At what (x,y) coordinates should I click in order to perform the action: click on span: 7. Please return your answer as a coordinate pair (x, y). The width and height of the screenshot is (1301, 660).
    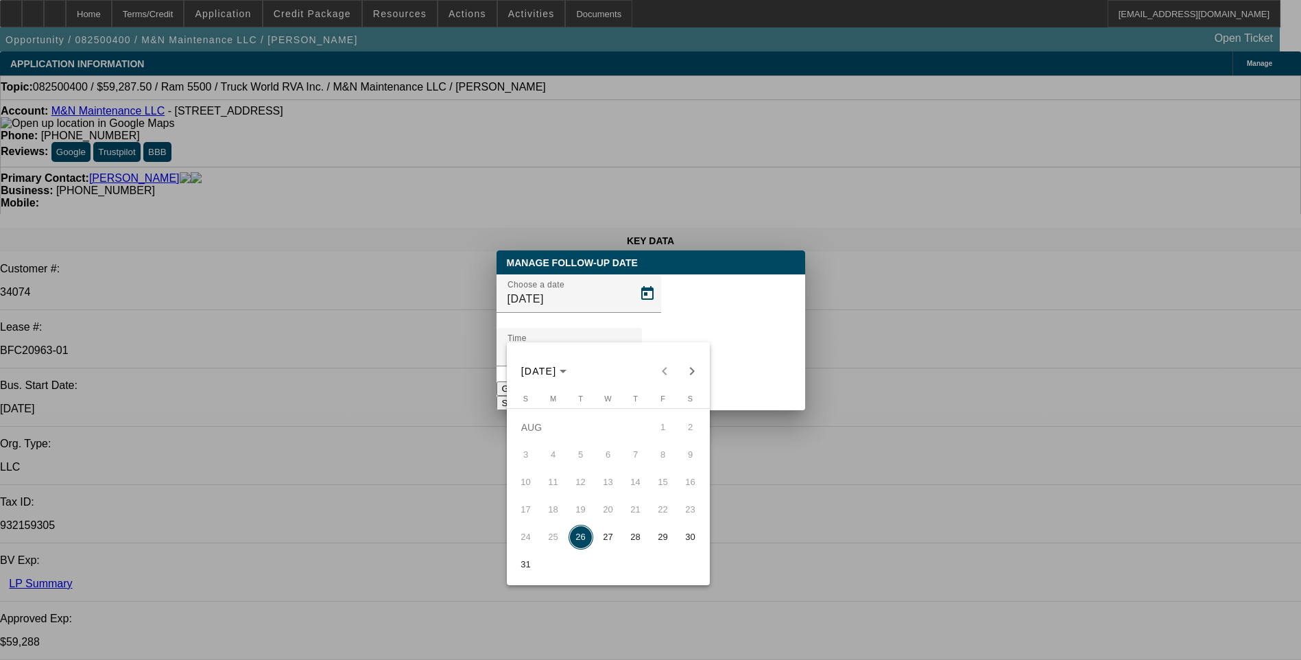
    Looking at the image, I should click on (636, 455).